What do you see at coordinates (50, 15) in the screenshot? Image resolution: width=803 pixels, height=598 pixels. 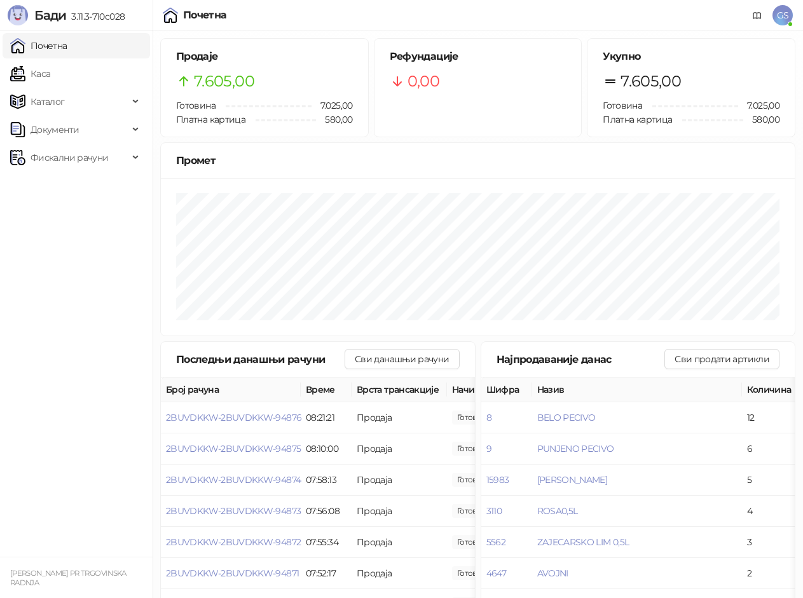 I see `span: Бади` at bounding box center [50, 15].